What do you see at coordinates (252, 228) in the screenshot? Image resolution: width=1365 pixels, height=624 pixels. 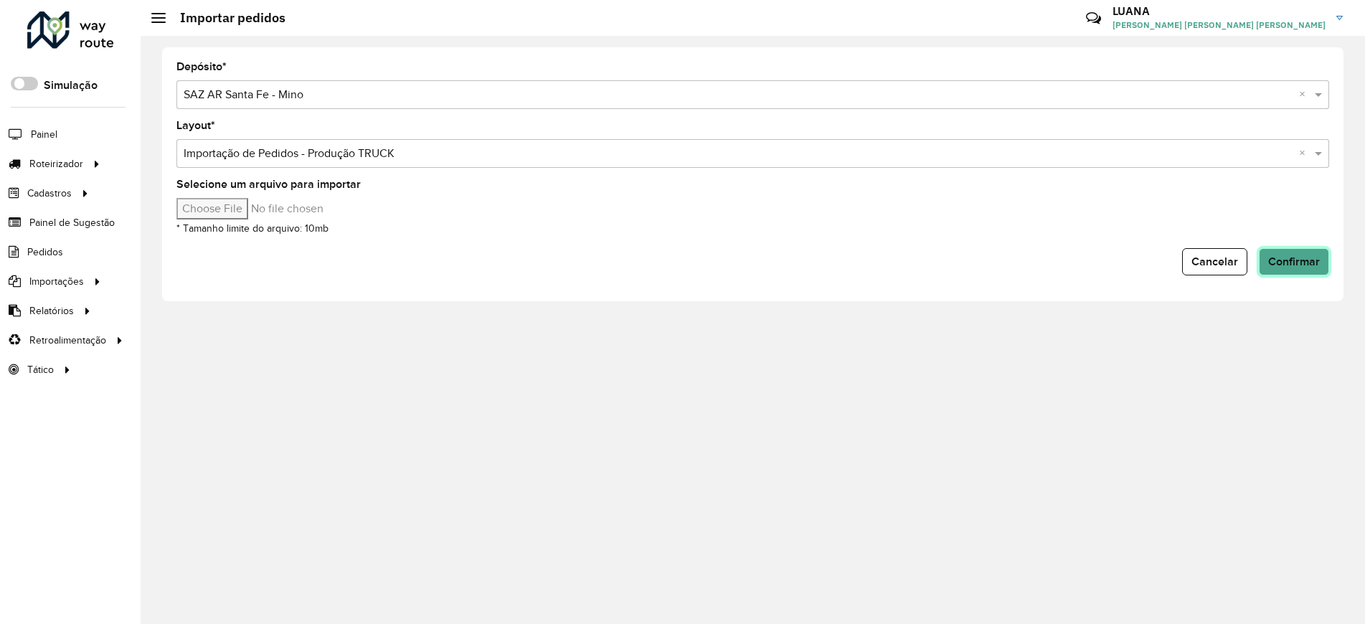 I see `small: * Tamanho limite do arquivo: 10mb` at bounding box center [252, 228].